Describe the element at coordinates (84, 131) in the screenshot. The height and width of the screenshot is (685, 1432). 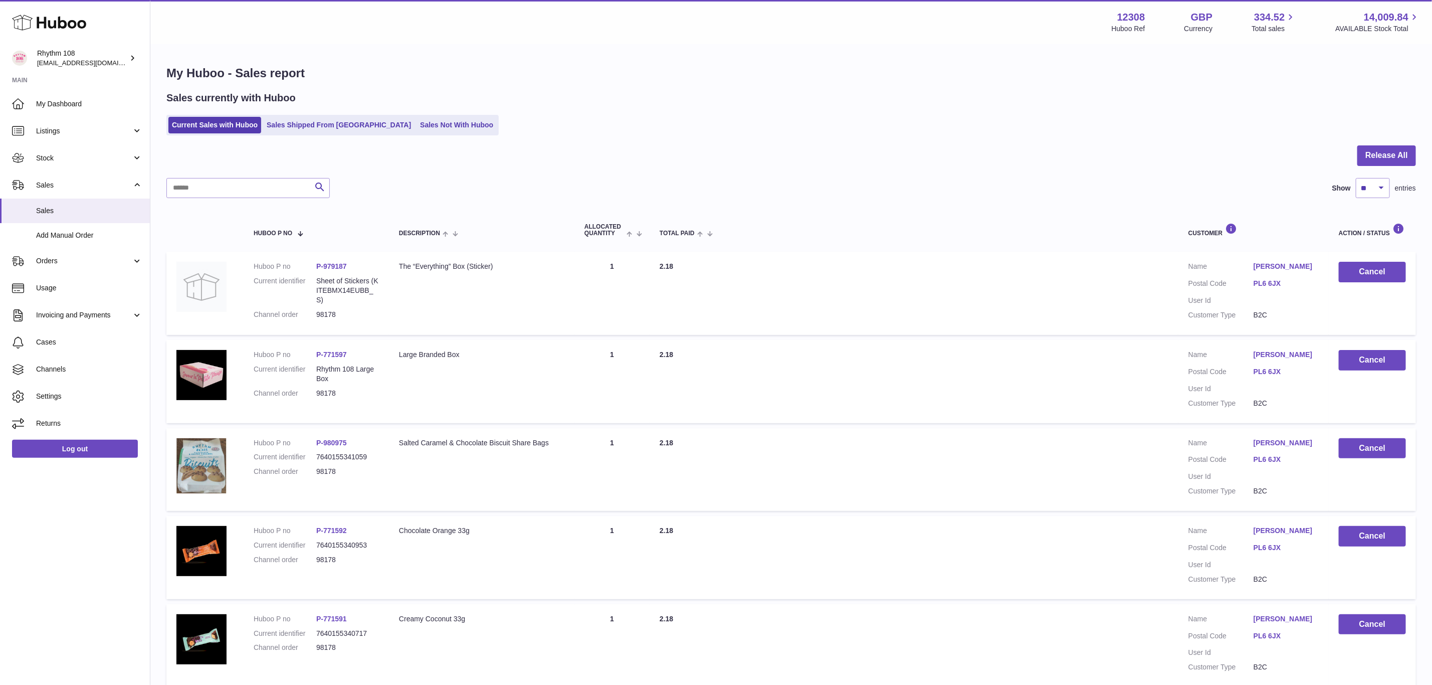
I see `span: Listings` at that location.